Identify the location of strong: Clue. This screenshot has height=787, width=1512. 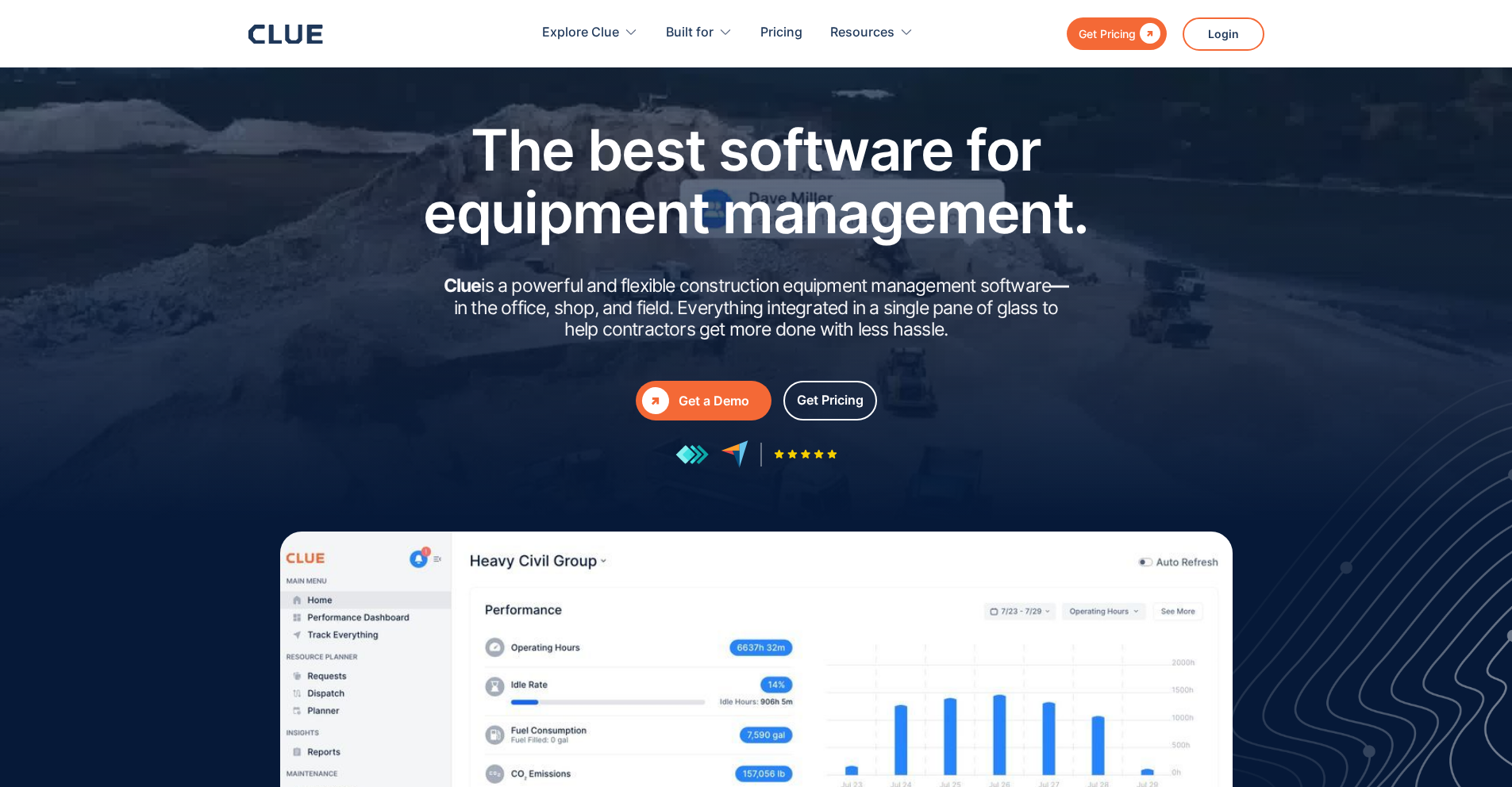
(463, 286).